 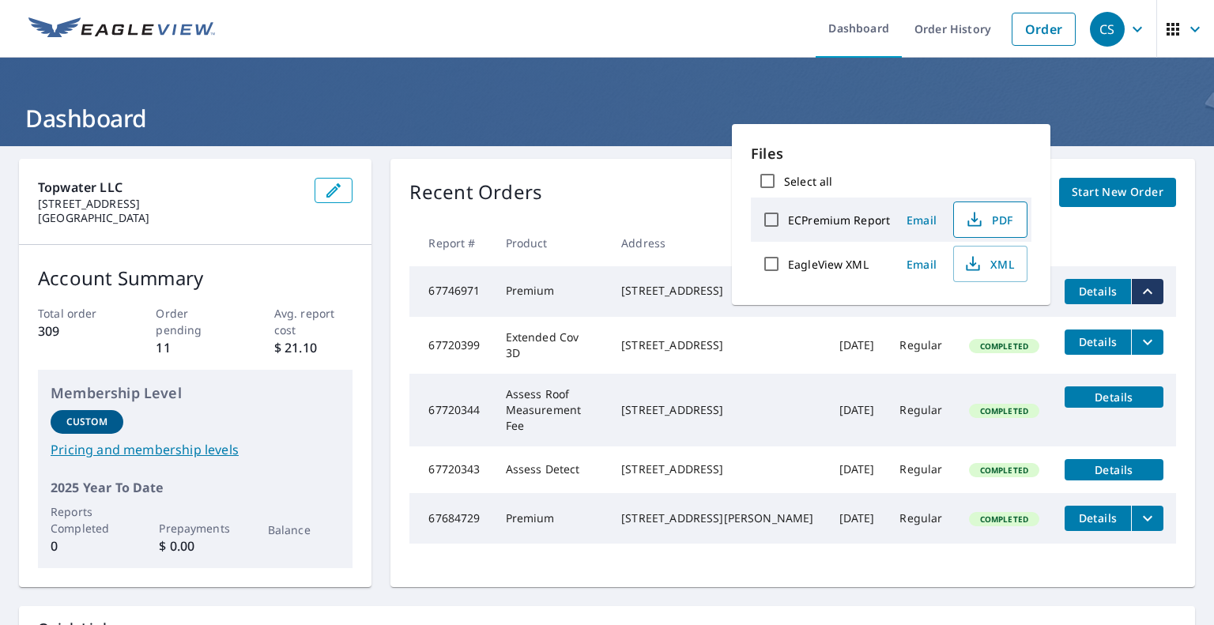 I want to click on button: detailsBtn-67720344, so click(x=1114, y=397).